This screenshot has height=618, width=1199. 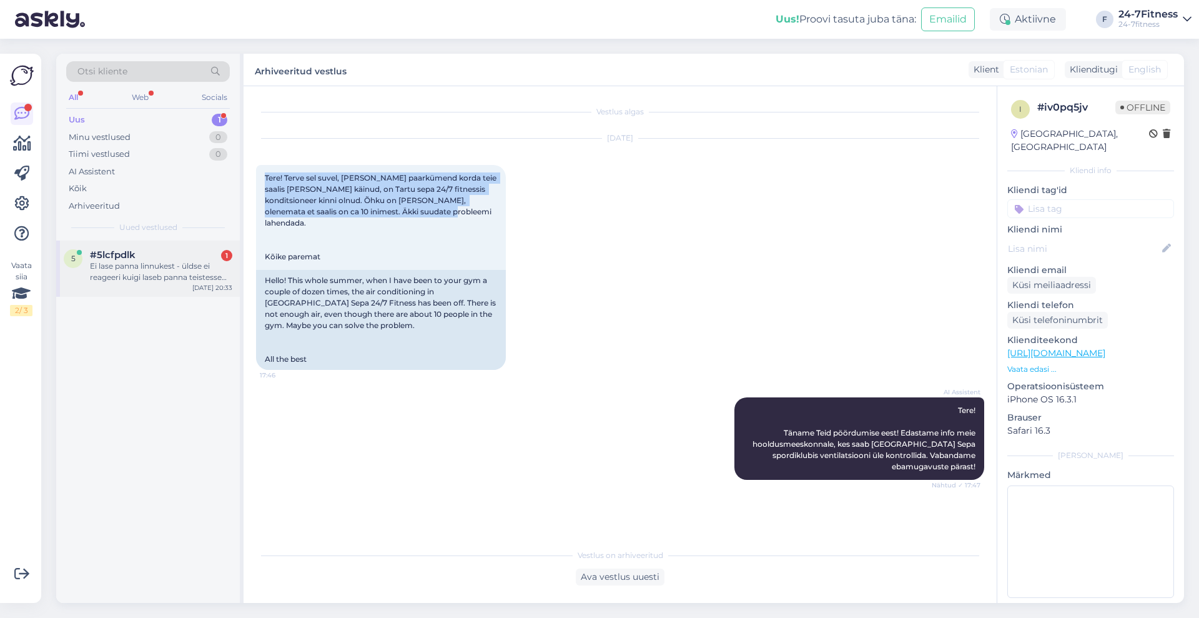 I want to click on div: Ei lase panna linnukest - üldse ei reageeri kuigi laseb panna teistesse kohtadesse, so click(x=161, y=272).